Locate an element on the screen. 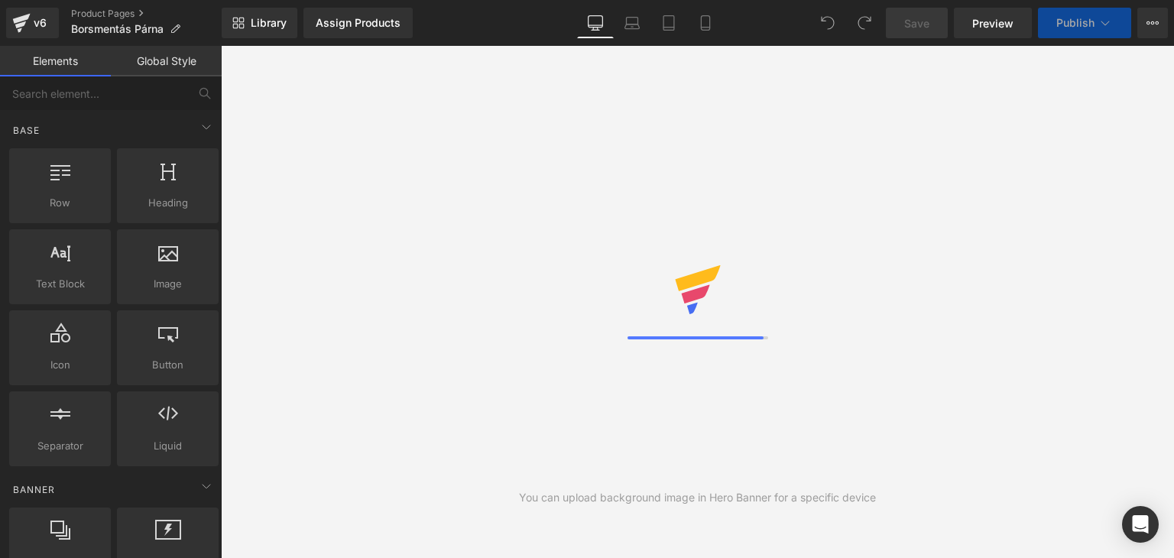 The height and width of the screenshot is (558, 1174). span: Liquid is located at coordinates (167, 446).